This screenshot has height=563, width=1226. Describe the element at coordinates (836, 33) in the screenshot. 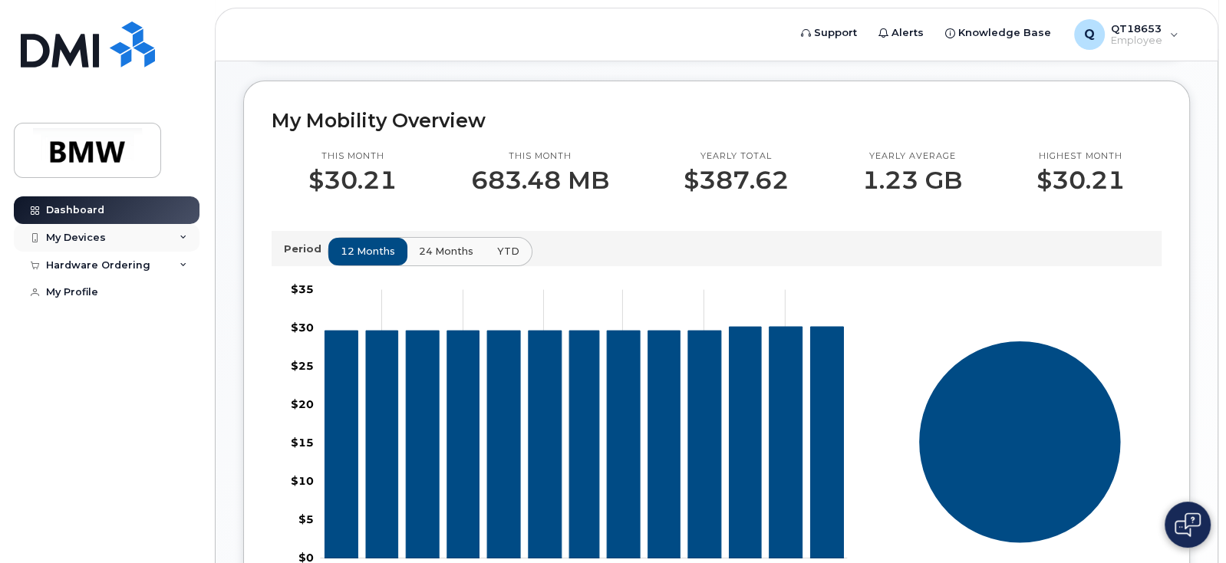

I see `span: Support` at that location.